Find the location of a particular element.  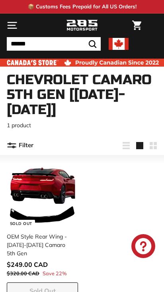

div: Sold Out is located at coordinates (21, 224).